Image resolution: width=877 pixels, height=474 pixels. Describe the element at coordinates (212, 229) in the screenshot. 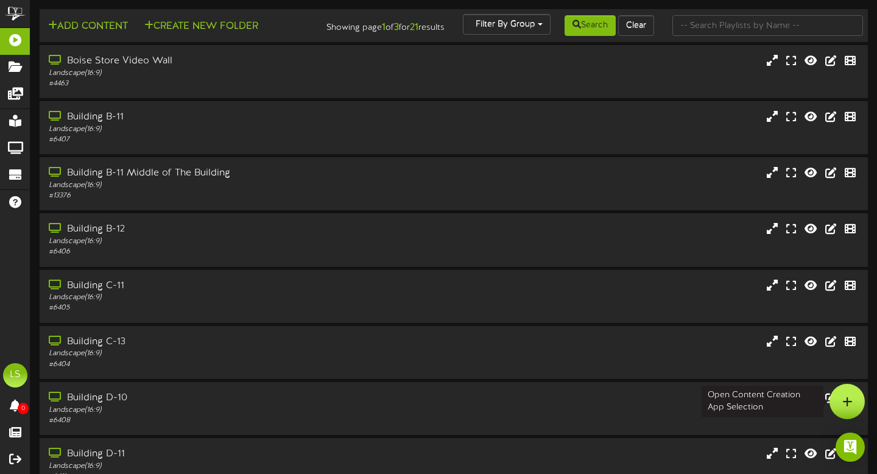

I see `div: Building B-12` at that location.